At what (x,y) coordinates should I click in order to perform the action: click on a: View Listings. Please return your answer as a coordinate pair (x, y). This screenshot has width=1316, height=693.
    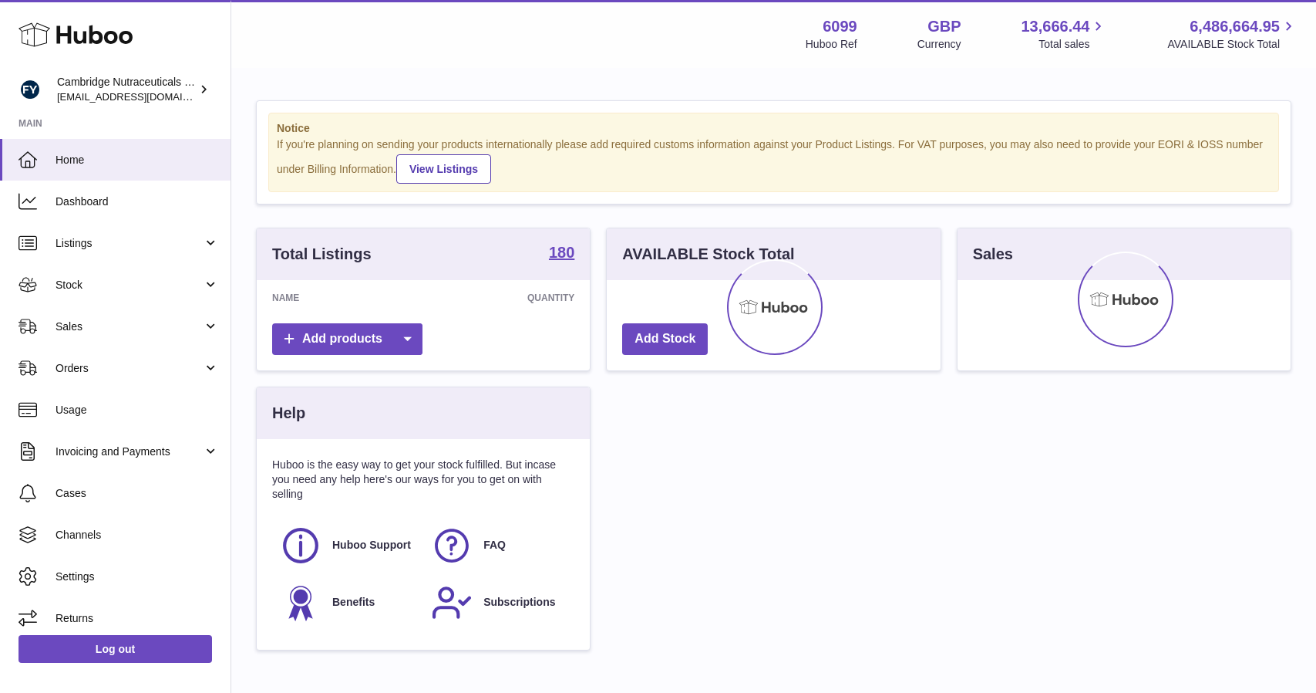
    Looking at the image, I should click on (443, 169).